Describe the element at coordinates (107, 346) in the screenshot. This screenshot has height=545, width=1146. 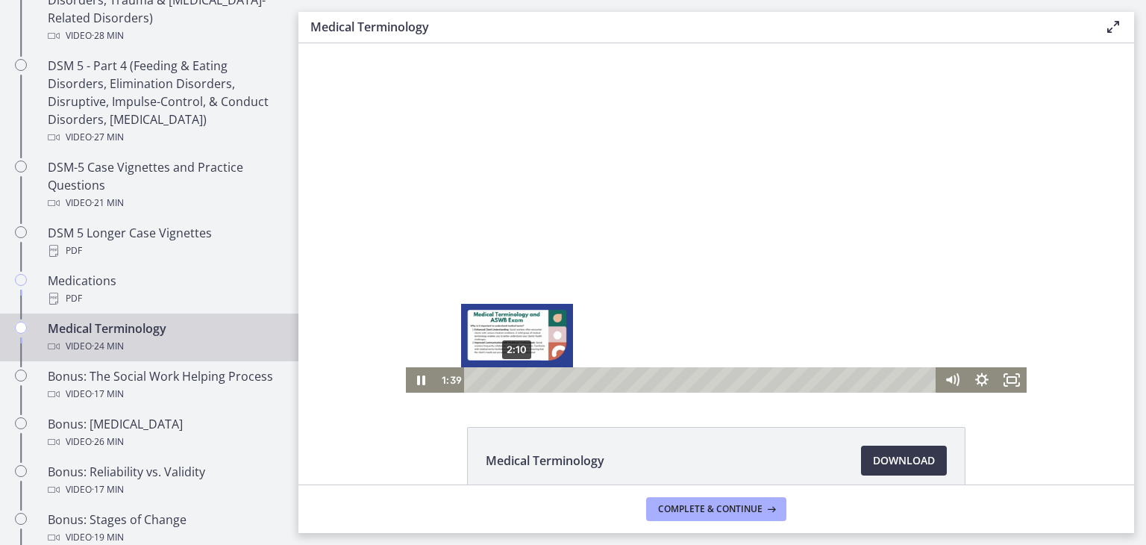
I see `span: · 24 min` at that location.